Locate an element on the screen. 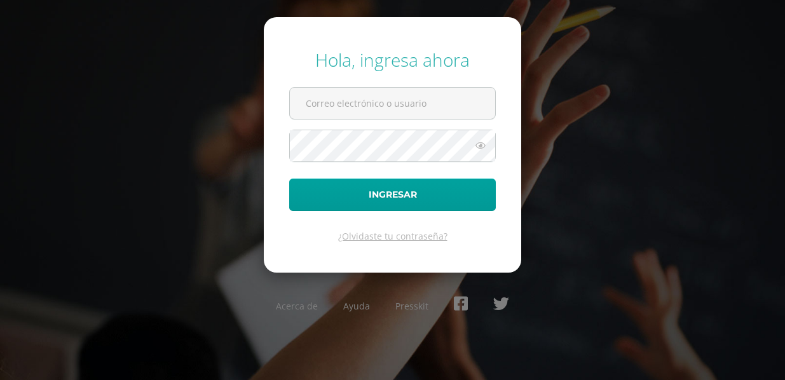 The height and width of the screenshot is (380, 785). a: Acerca de is located at coordinates (297, 306).